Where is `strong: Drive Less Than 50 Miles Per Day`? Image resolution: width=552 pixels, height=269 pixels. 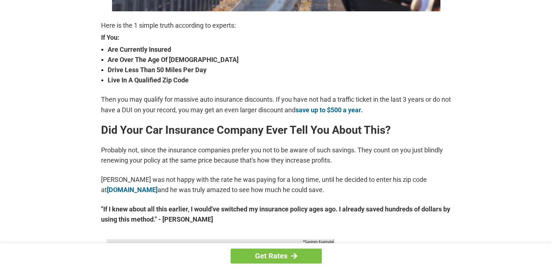 strong: Drive Less Than 50 Miles Per Day is located at coordinates (279, 70).